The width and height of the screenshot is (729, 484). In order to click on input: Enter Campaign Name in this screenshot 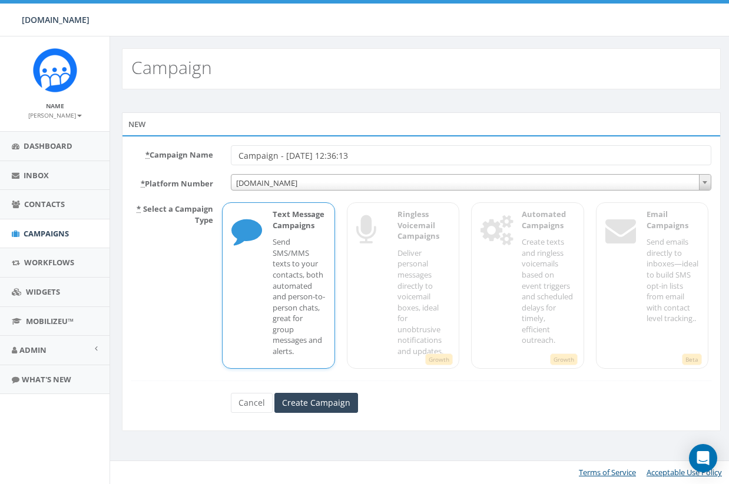, I will do `click(471, 155)`.